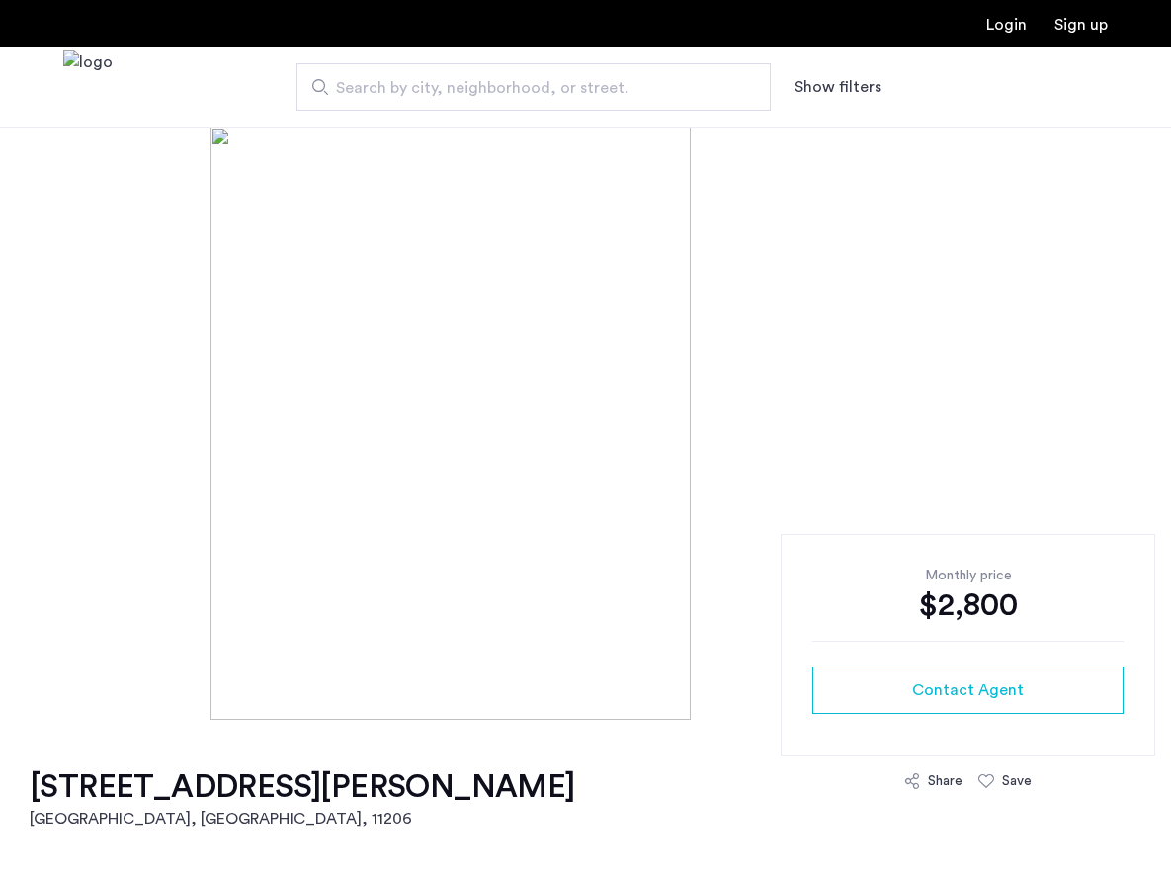 Image resolution: width=1171 pixels, height=890 pixels. Describe the element at coordinates (526, 88) in the screenshot. I see `span: Search by city, neighborhood, or street.` at that location.